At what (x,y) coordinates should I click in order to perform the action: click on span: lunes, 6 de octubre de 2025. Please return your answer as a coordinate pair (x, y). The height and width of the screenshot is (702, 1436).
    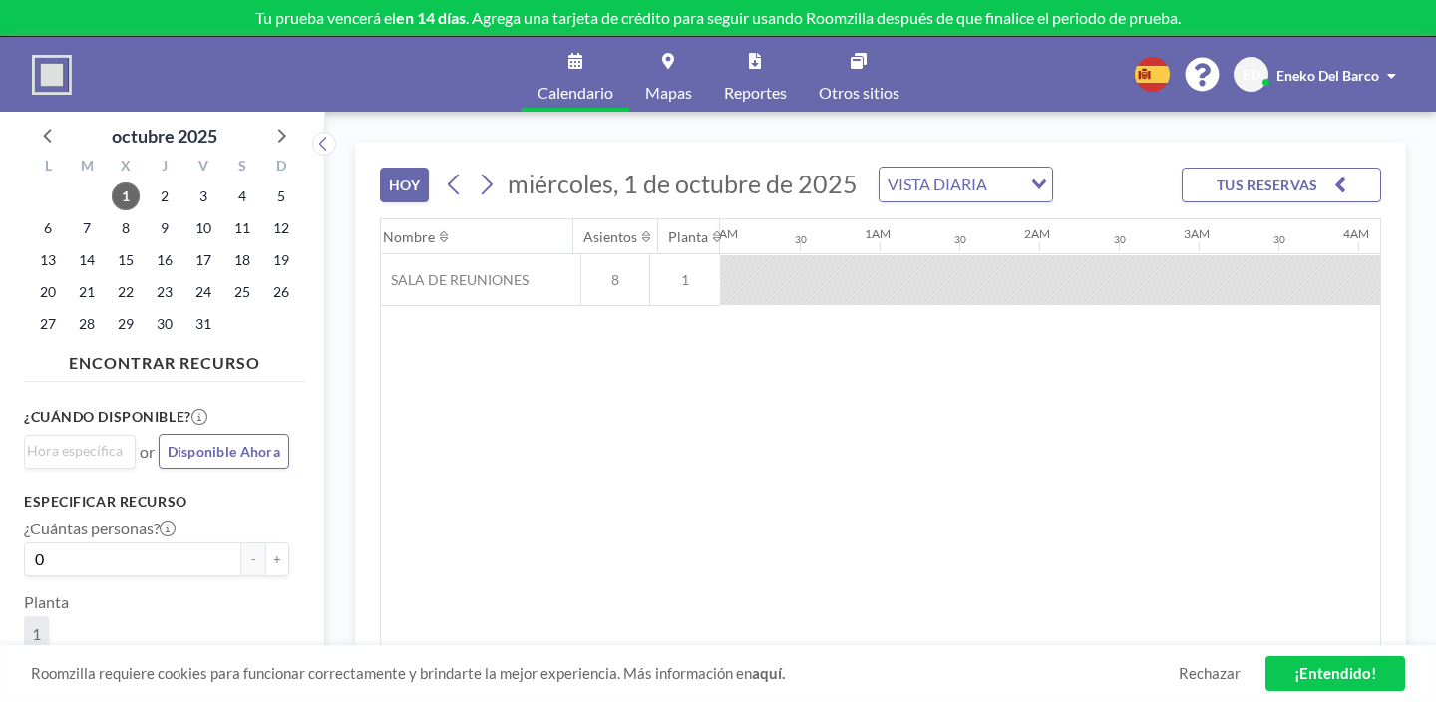
    Looking at the image, I should click on (48, 228).